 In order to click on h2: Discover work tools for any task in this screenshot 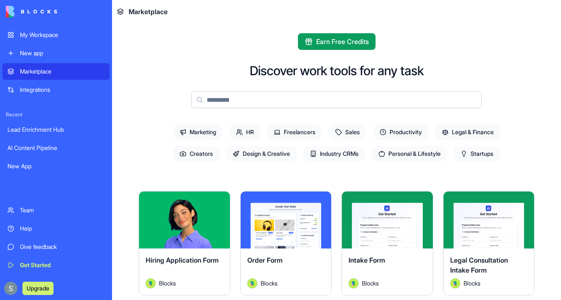, I will do `click(337, 71)`.